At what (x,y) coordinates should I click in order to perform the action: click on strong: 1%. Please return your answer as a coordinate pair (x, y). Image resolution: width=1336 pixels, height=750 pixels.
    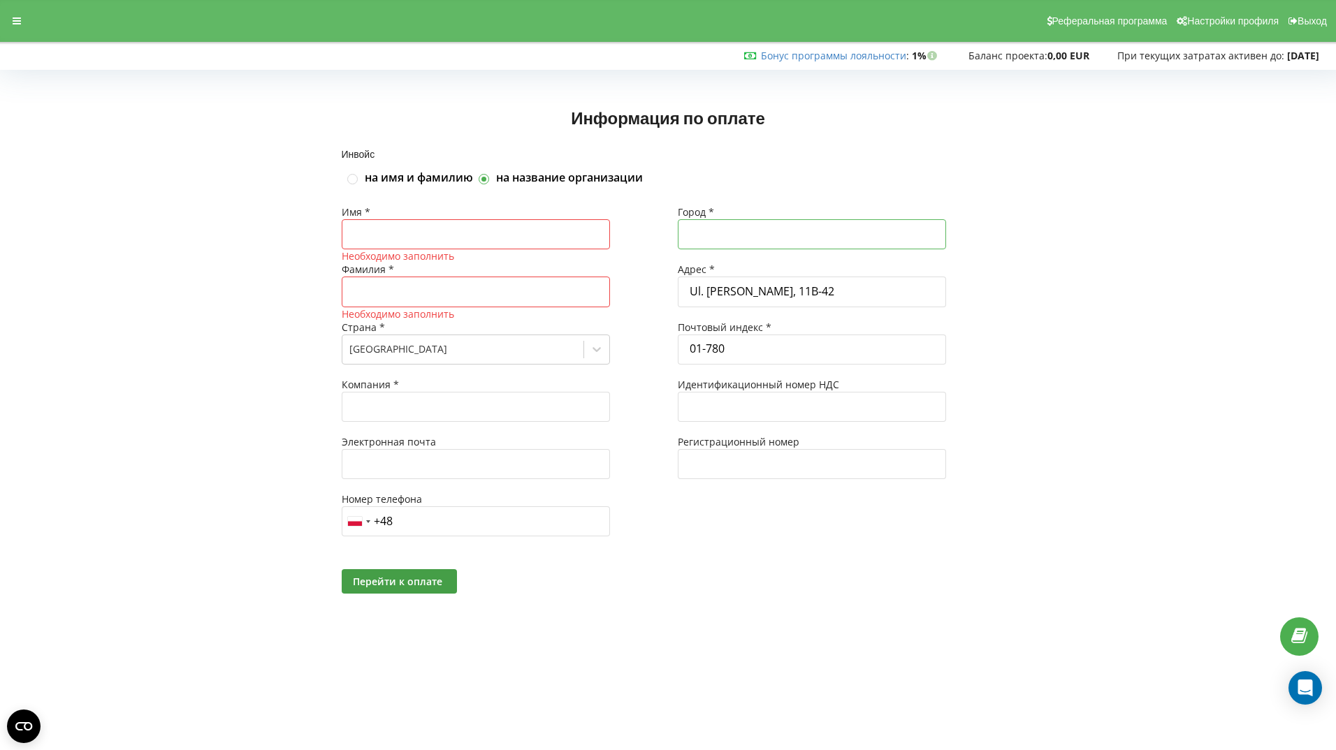
    Looking at the image, I should click on (926, 55).